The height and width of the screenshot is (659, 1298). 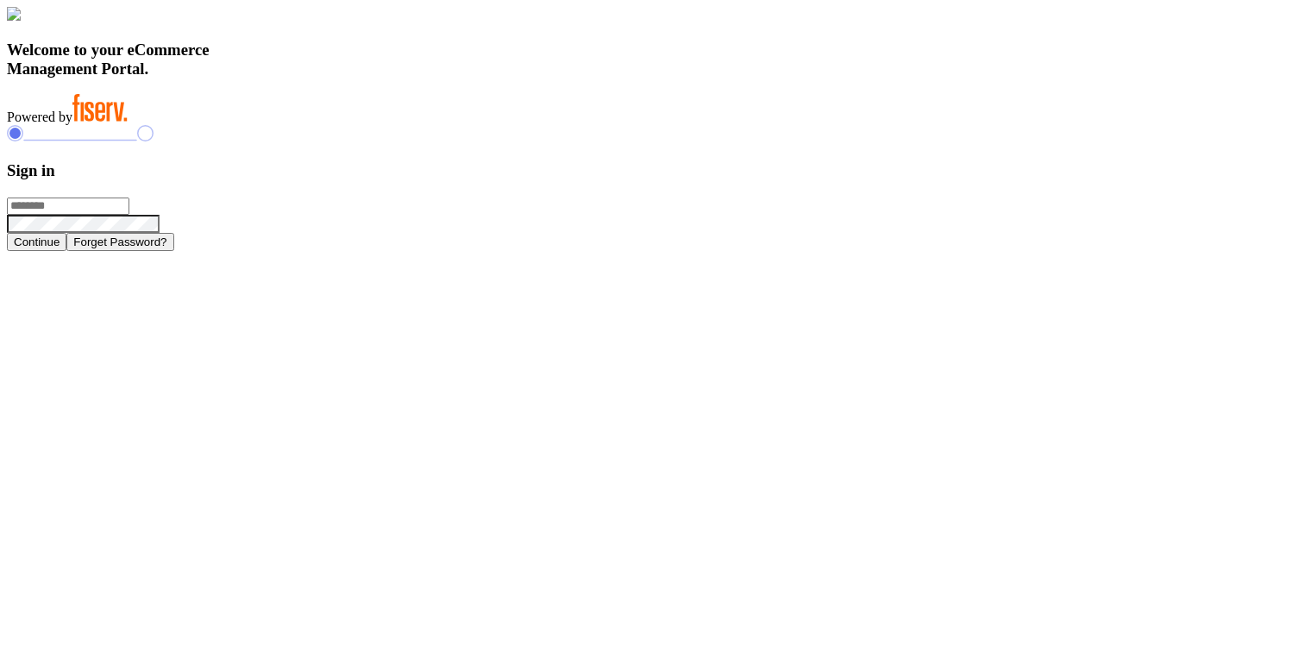 What do you see at coordinates (14, 14) in the screenshot?
I see `img: card_Illustration.svg` at bounding box center [14, 14].